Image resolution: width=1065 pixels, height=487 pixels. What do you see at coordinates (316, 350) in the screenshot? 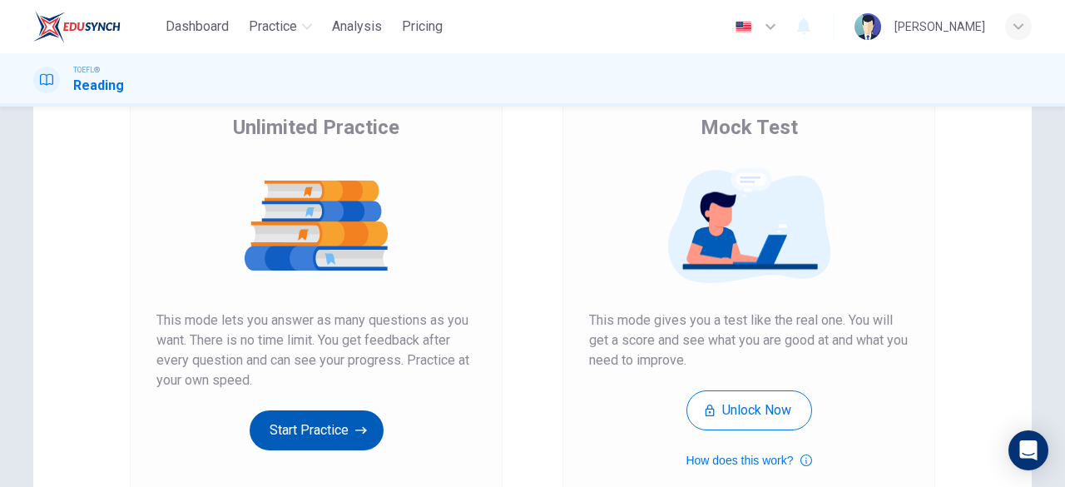
I see `span: This mode lets you answer as many questions as you want. There is no time limit. You get feedback...` at bounding box center [316, 350].